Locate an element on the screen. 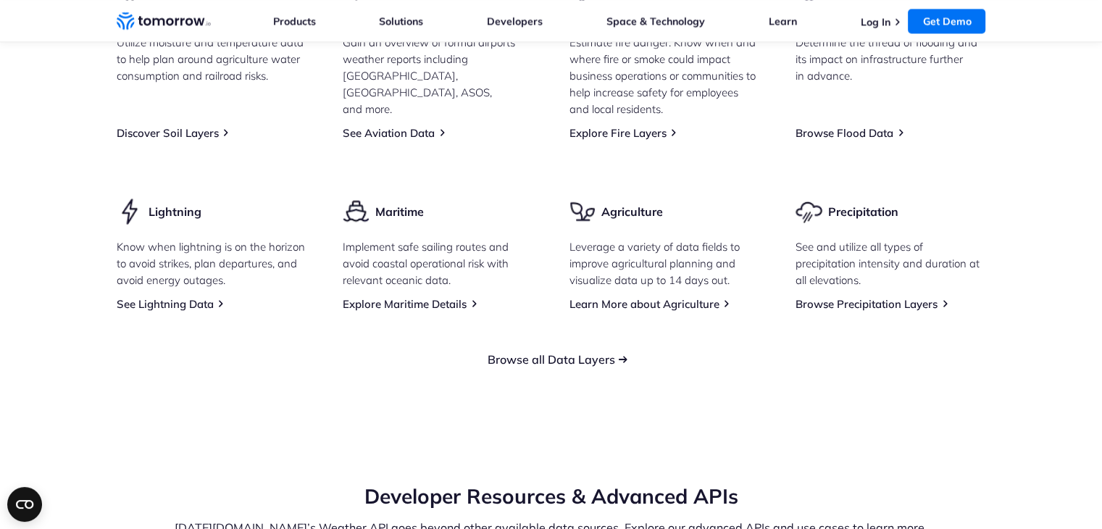  p: Leverage a variety of data fields to improve agricultural planning and visualize data up to 14 da... is located at coordinates (664, 263).